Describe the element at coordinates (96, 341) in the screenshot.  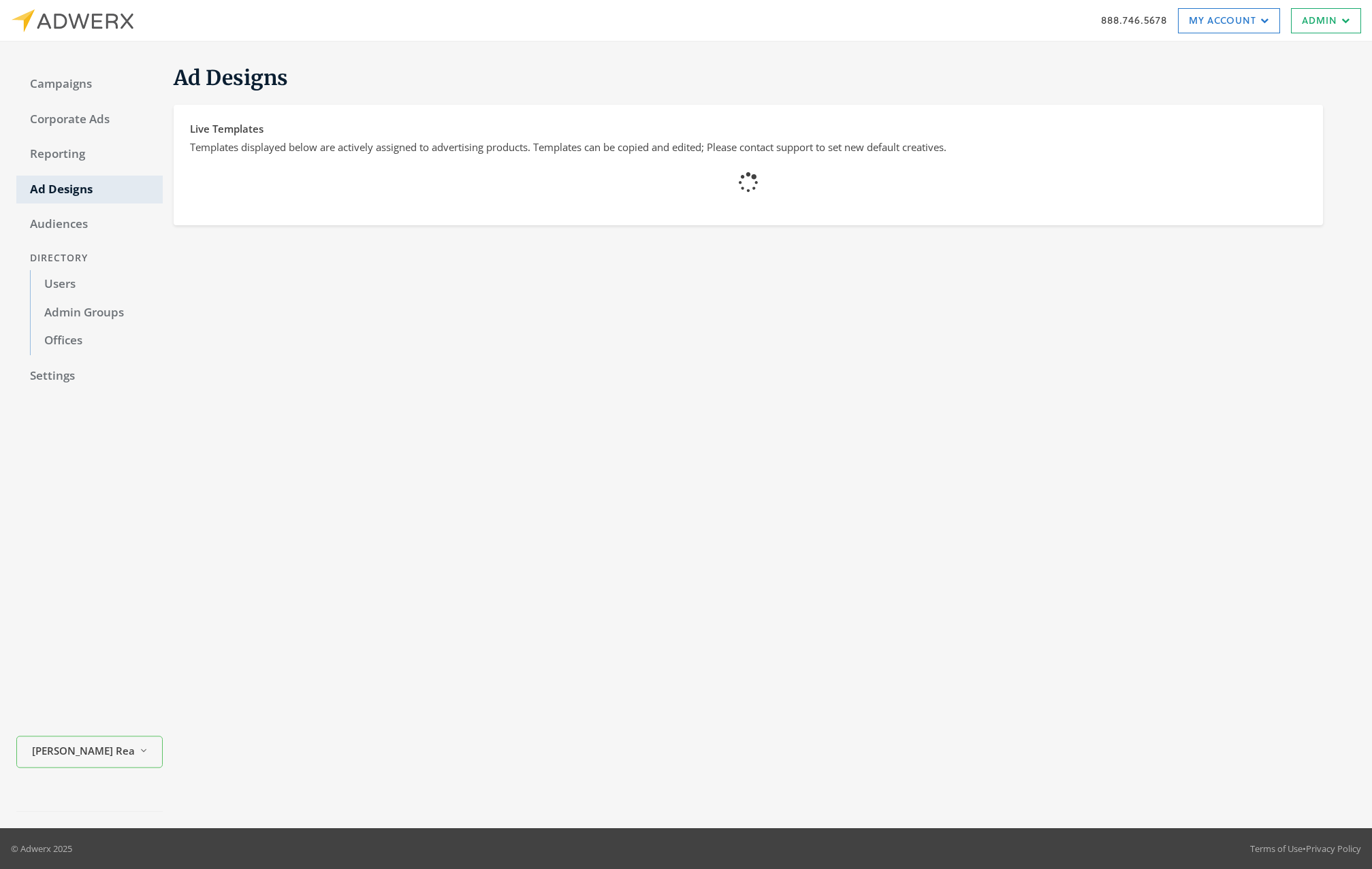
I see `a: Offices` at that location.